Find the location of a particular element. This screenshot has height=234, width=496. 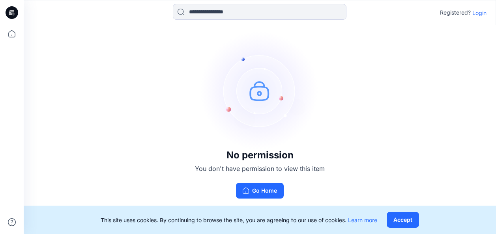

button: Accept is located at coordinates (403, 220).